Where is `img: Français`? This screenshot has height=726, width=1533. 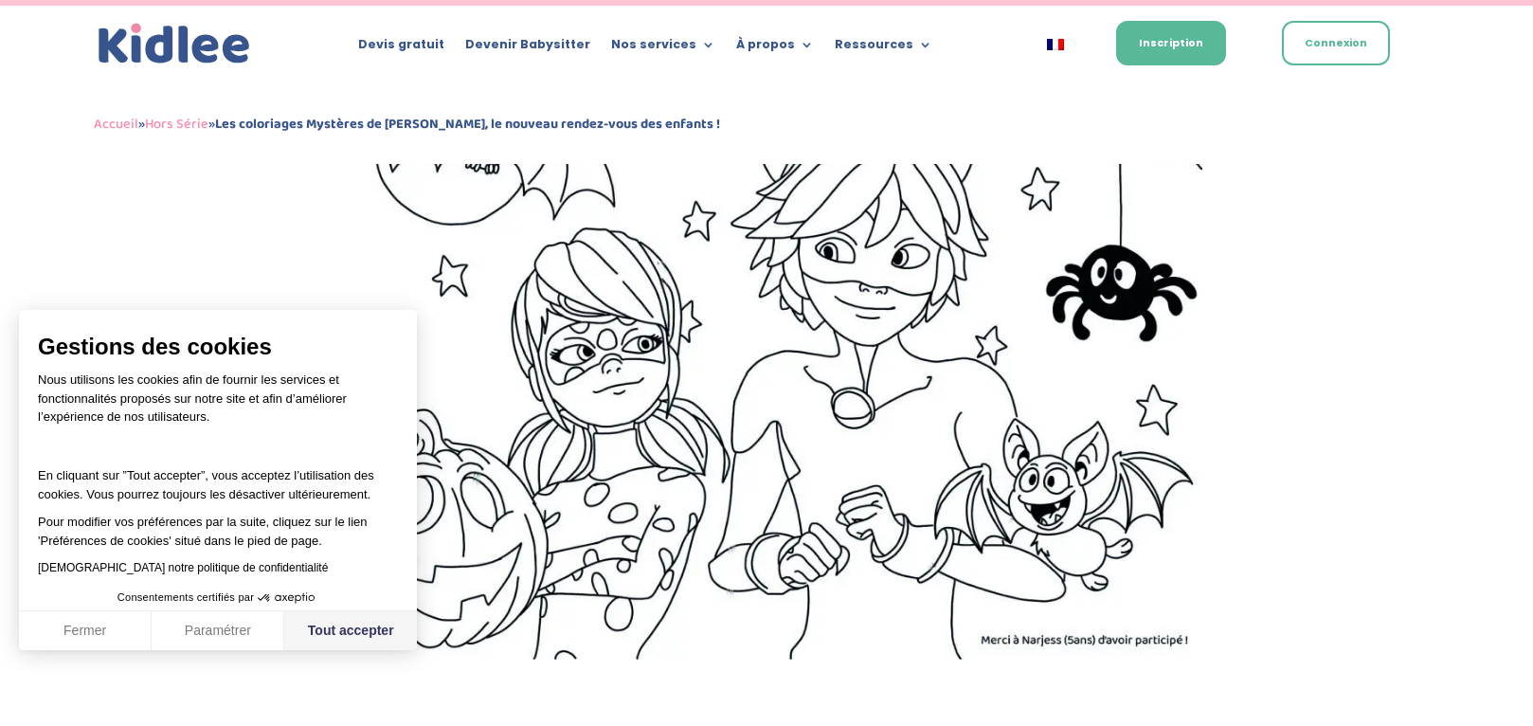
img: Français is located at coordinates (1055, 45).